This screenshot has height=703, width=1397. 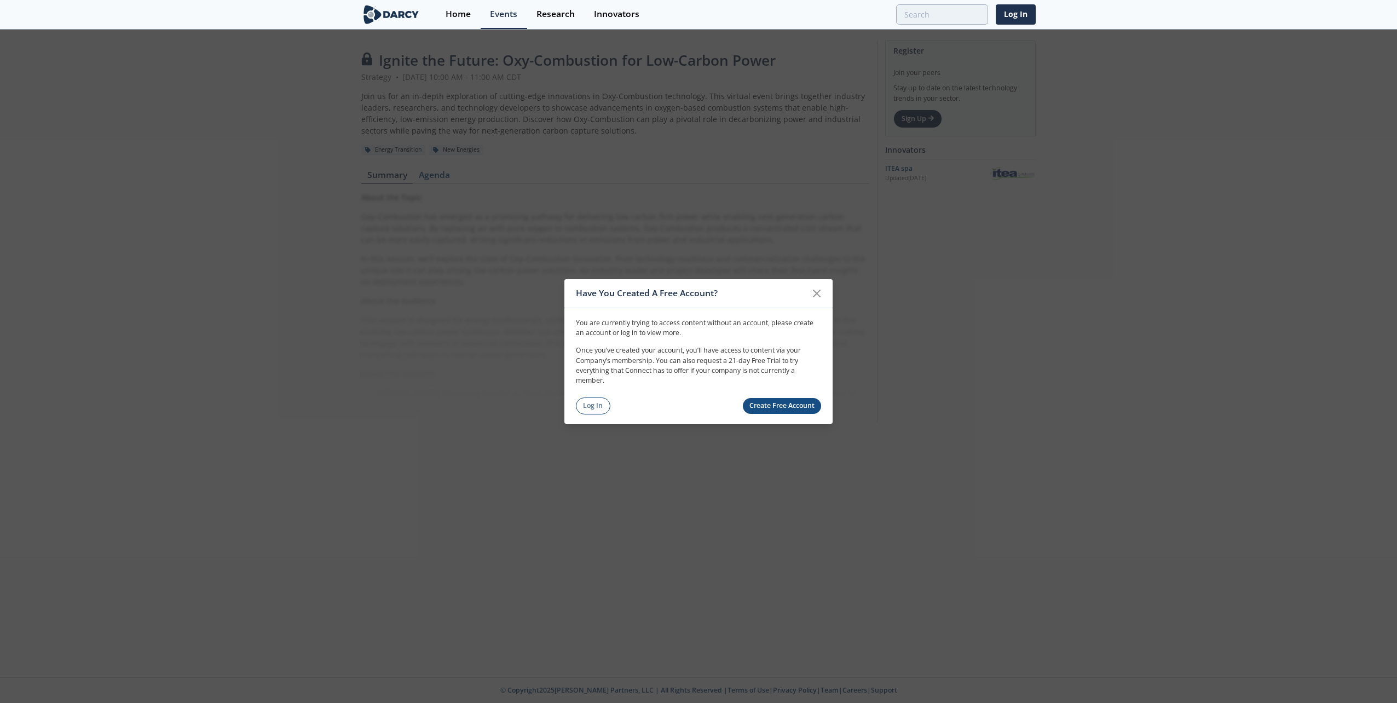 What do you see at coordinates (555, 14) in the screenshot?
I see `div: Research` at bounding box center [555, 14].